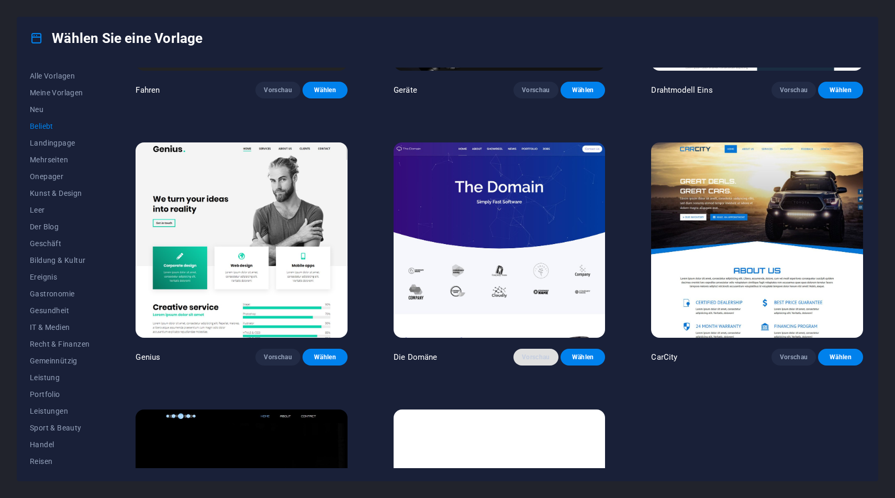 The height and width of the screenshot is (498, 895). I want to click on font: IT & Medien, so click(50, 327).